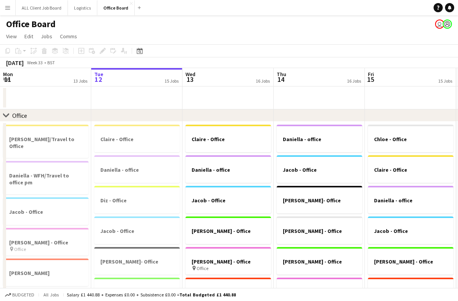  Describe the element at coordinates (208, 294) in the screenshot. I see `span: Total Budgeted £1 440.88` at that location.